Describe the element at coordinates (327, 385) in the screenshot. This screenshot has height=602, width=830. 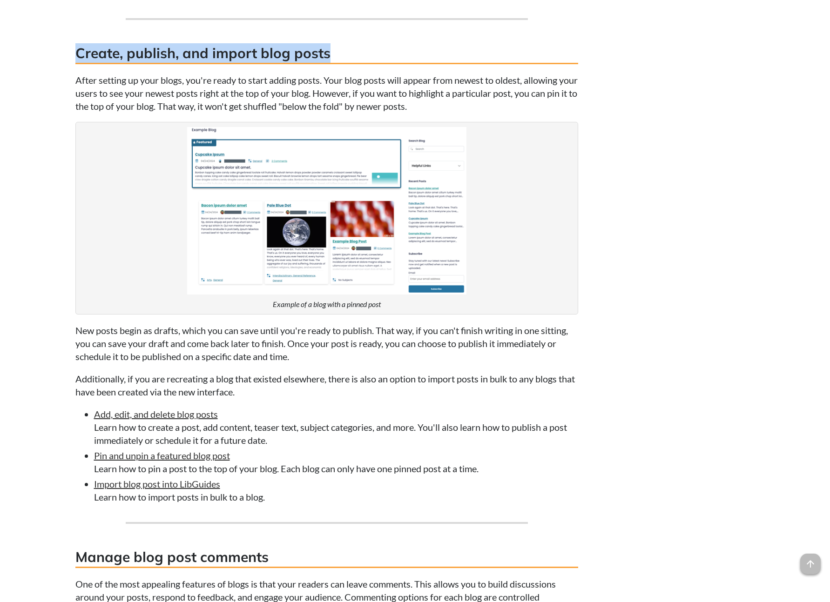
I see `p: Additionally, if you are recreating a blog that existed elsewhere, there is also an option to imp...` at that location.